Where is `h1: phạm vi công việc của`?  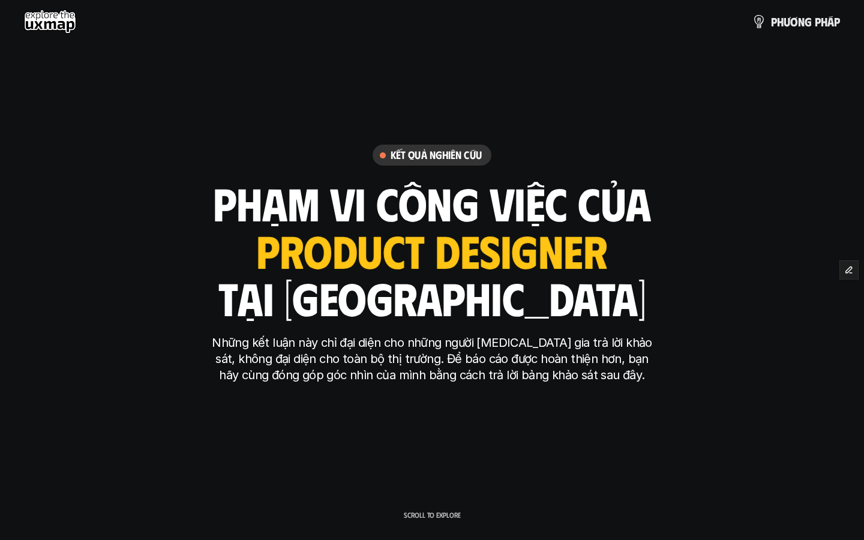
h1: phạm vi công việc của is located at coordinates (432, 203).